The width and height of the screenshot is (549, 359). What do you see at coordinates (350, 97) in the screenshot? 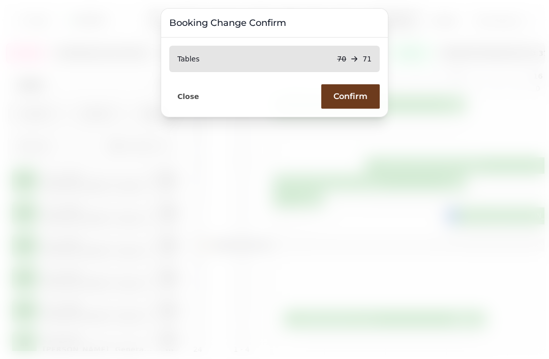
I see `button: Confirm` at bounding box center [350, 97].